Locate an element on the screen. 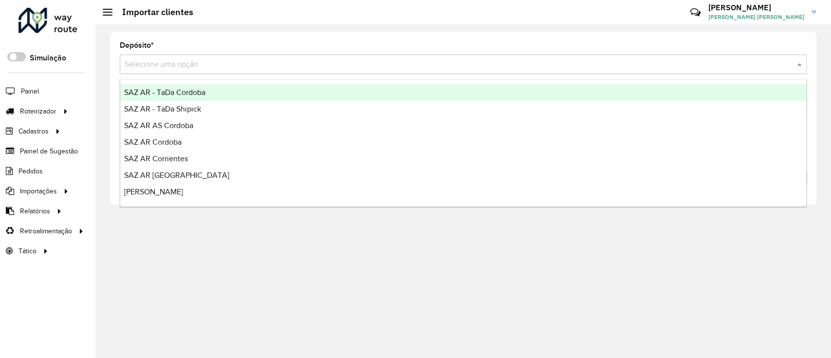 Image resolution: width=831 pixels, height=358 pixels. span: SAZ AR - TaDa Cordoba is located at coordinates (165, 92).